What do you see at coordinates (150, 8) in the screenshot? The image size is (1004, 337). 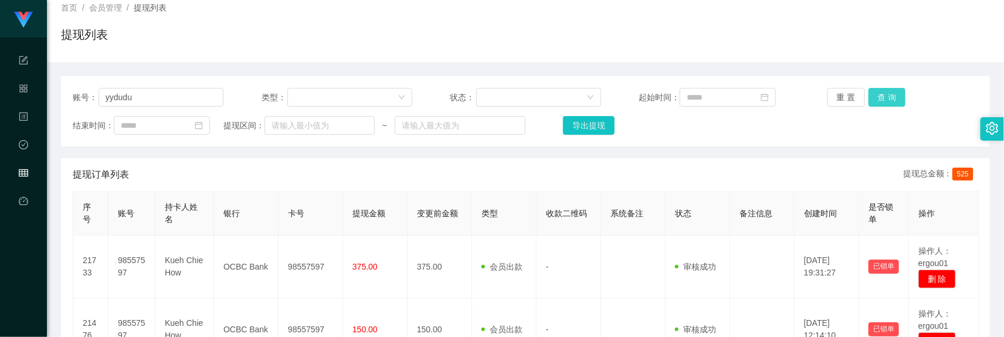 I see `span: 提现列表` at bounding box center [150, 8].